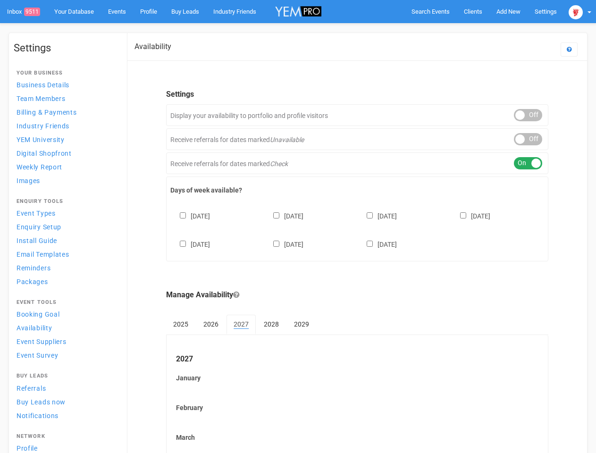  I want to click on span: Digital Shopfront, so click(44, 153).